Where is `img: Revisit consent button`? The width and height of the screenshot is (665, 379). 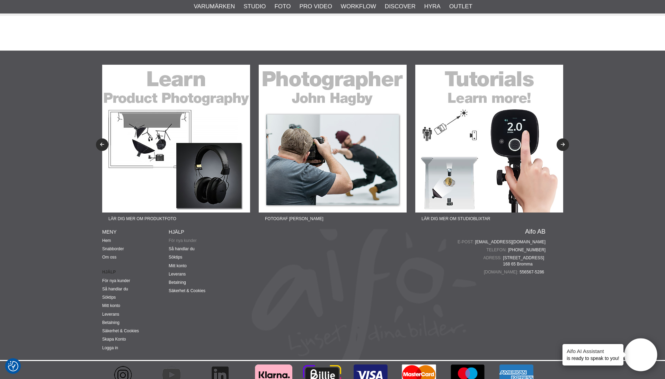 img: Revisit consent button is located at coordinates (13, 367).